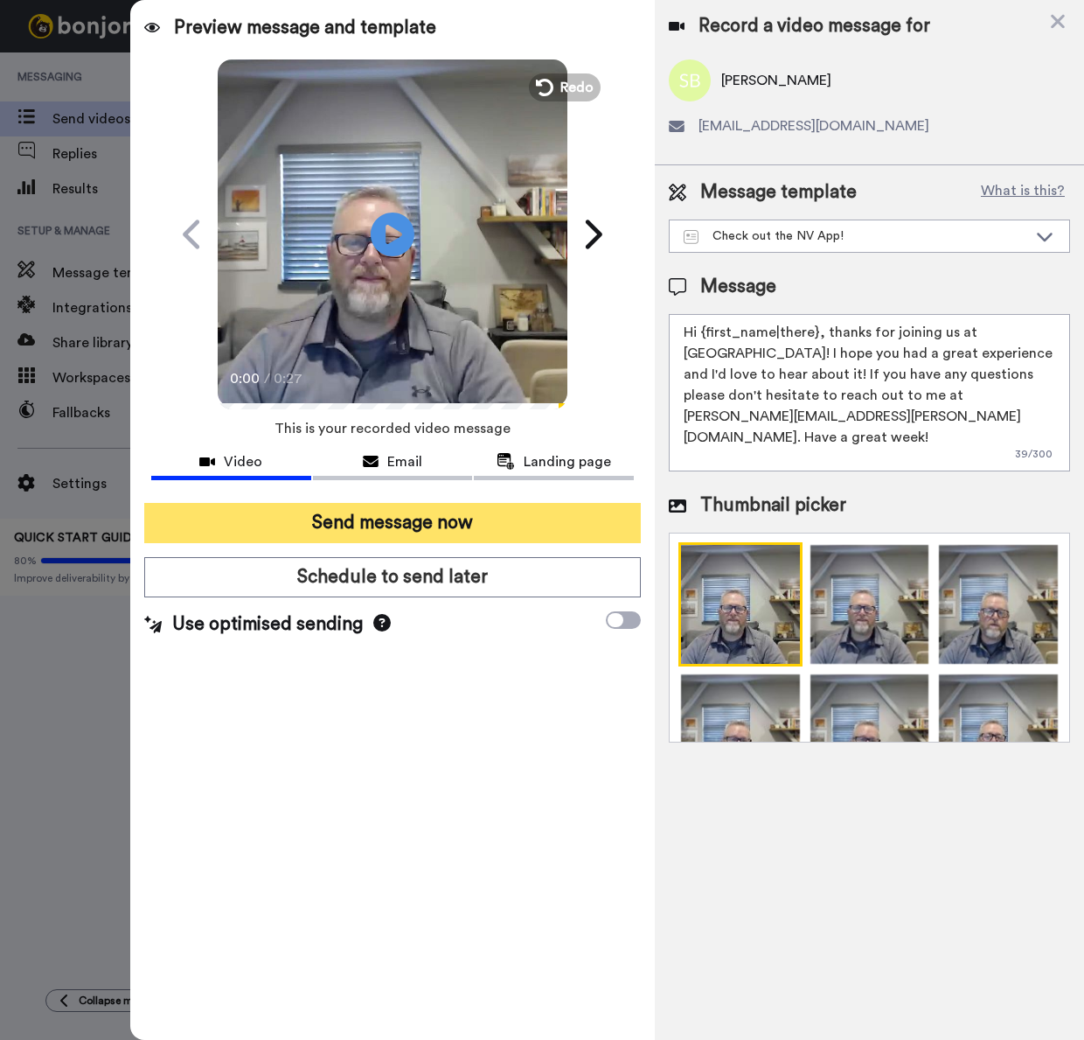 This screenshot has width=1084, height=1040. Describe the element at coordinates (738, 287) in the screenshot. I see `span: Message` at that location.